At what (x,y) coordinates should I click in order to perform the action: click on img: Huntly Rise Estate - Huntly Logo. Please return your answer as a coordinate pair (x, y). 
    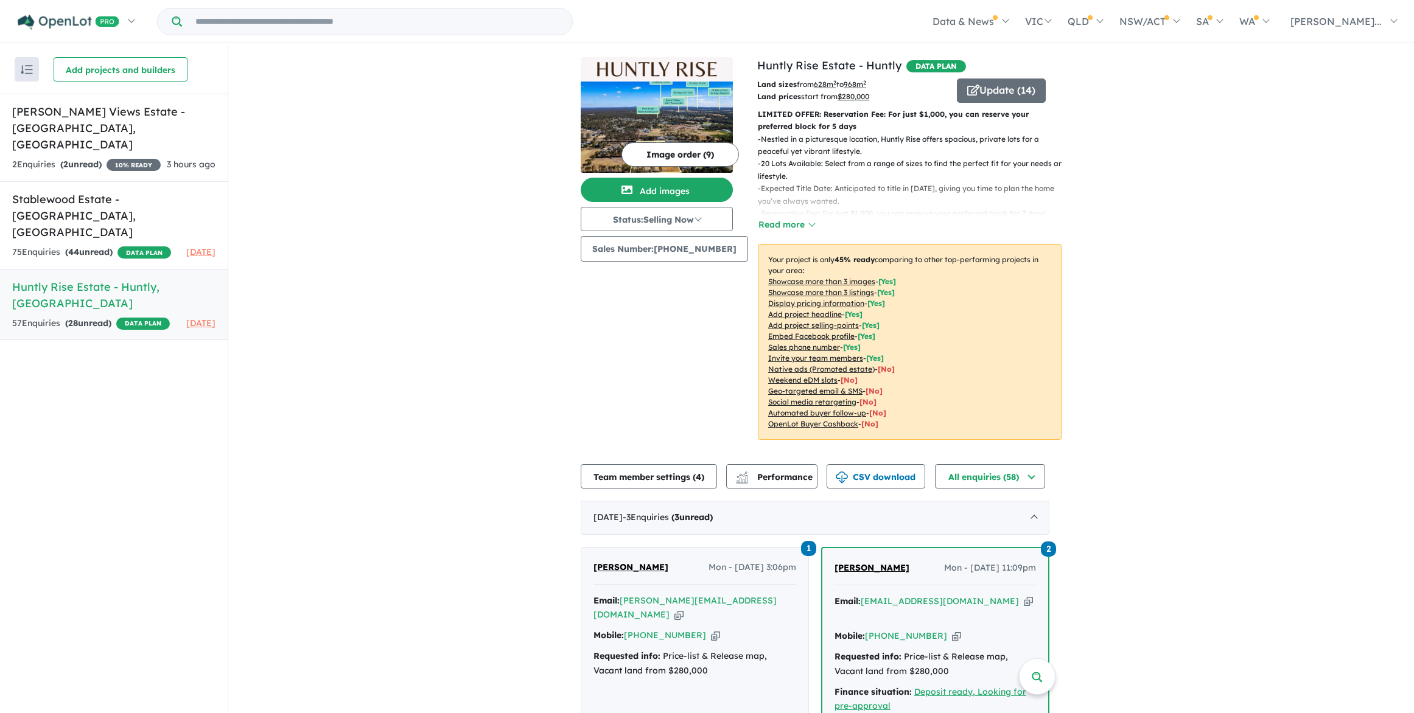
    Looking at the image, I should click on (657, 69).